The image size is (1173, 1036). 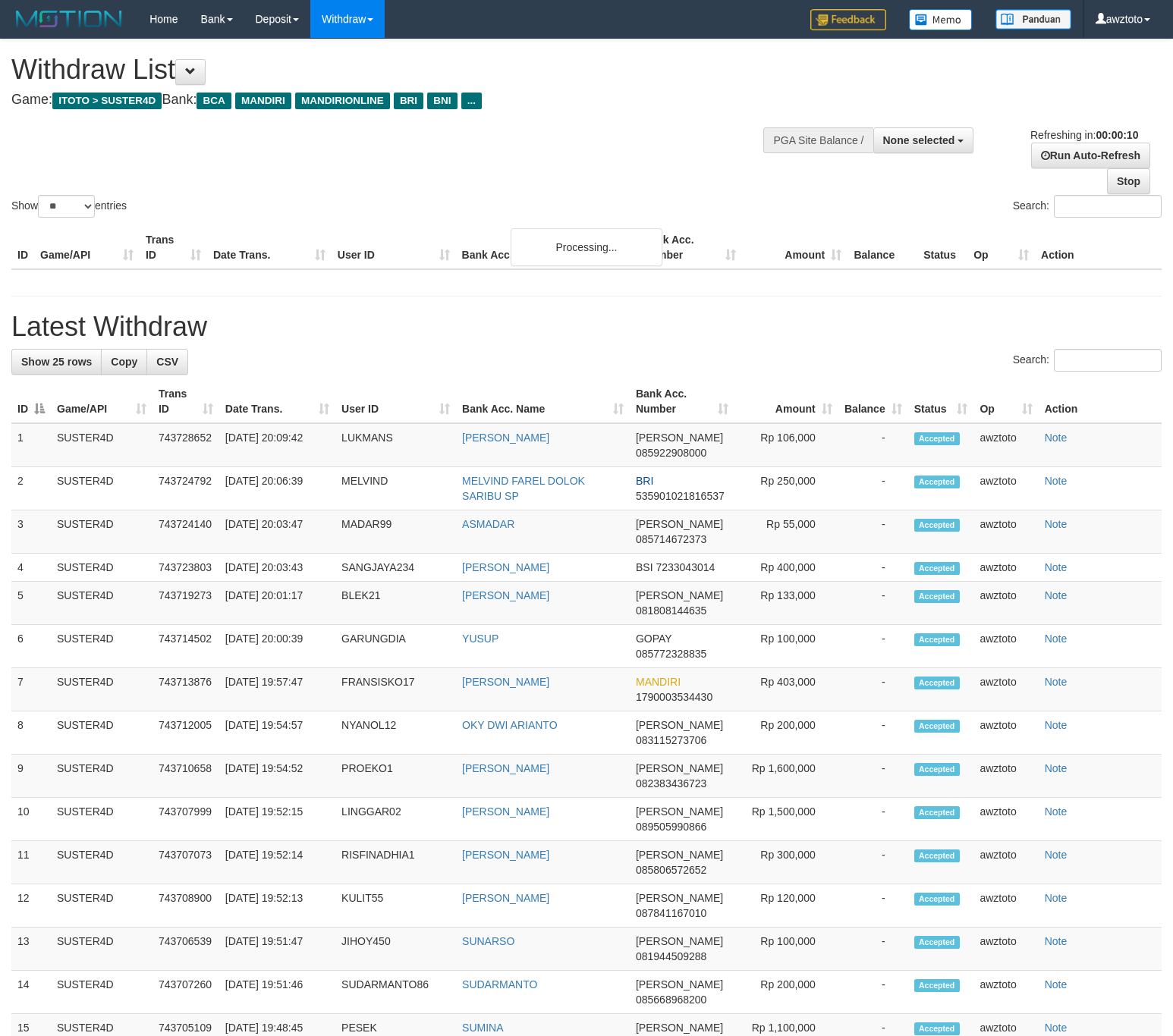 I want to click on td: Rp 250,000, so click(x=786, y=488).